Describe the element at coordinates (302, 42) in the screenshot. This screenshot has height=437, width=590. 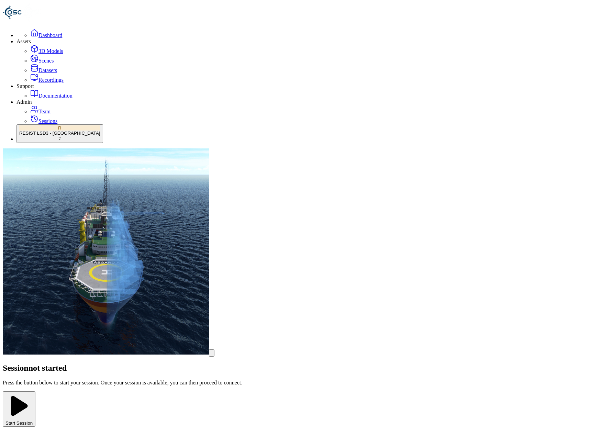
I see `div: Assets` at that location.